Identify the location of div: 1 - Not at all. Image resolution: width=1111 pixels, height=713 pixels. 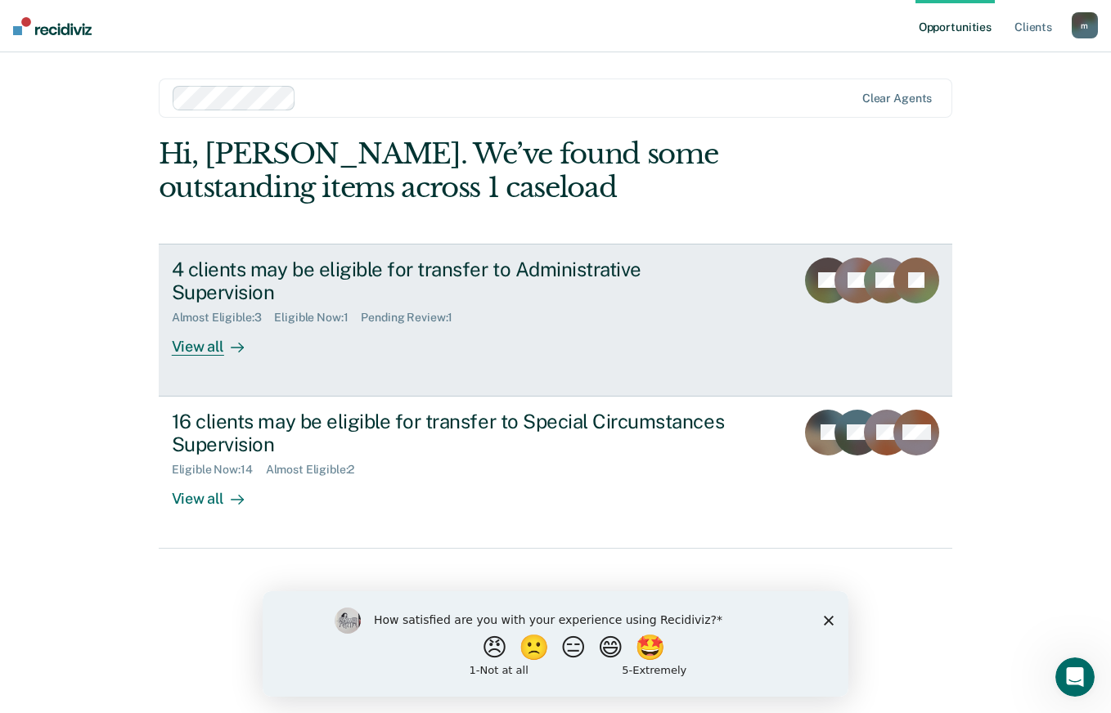
(188, 79).